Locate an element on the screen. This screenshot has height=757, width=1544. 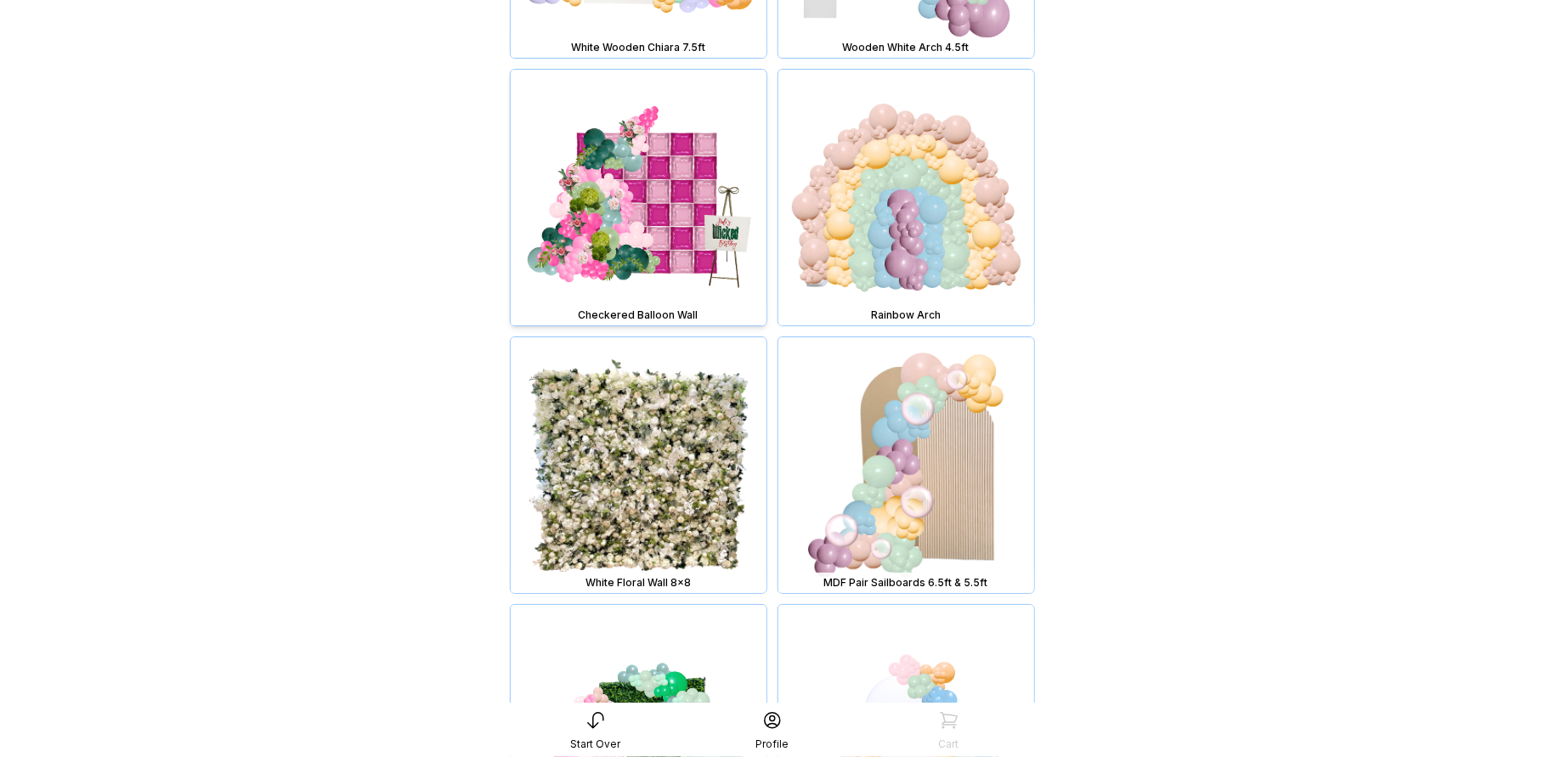
div: MDF Pair Sailboards 6.5ft & 5.5ft is located at coordinates (906, 583).